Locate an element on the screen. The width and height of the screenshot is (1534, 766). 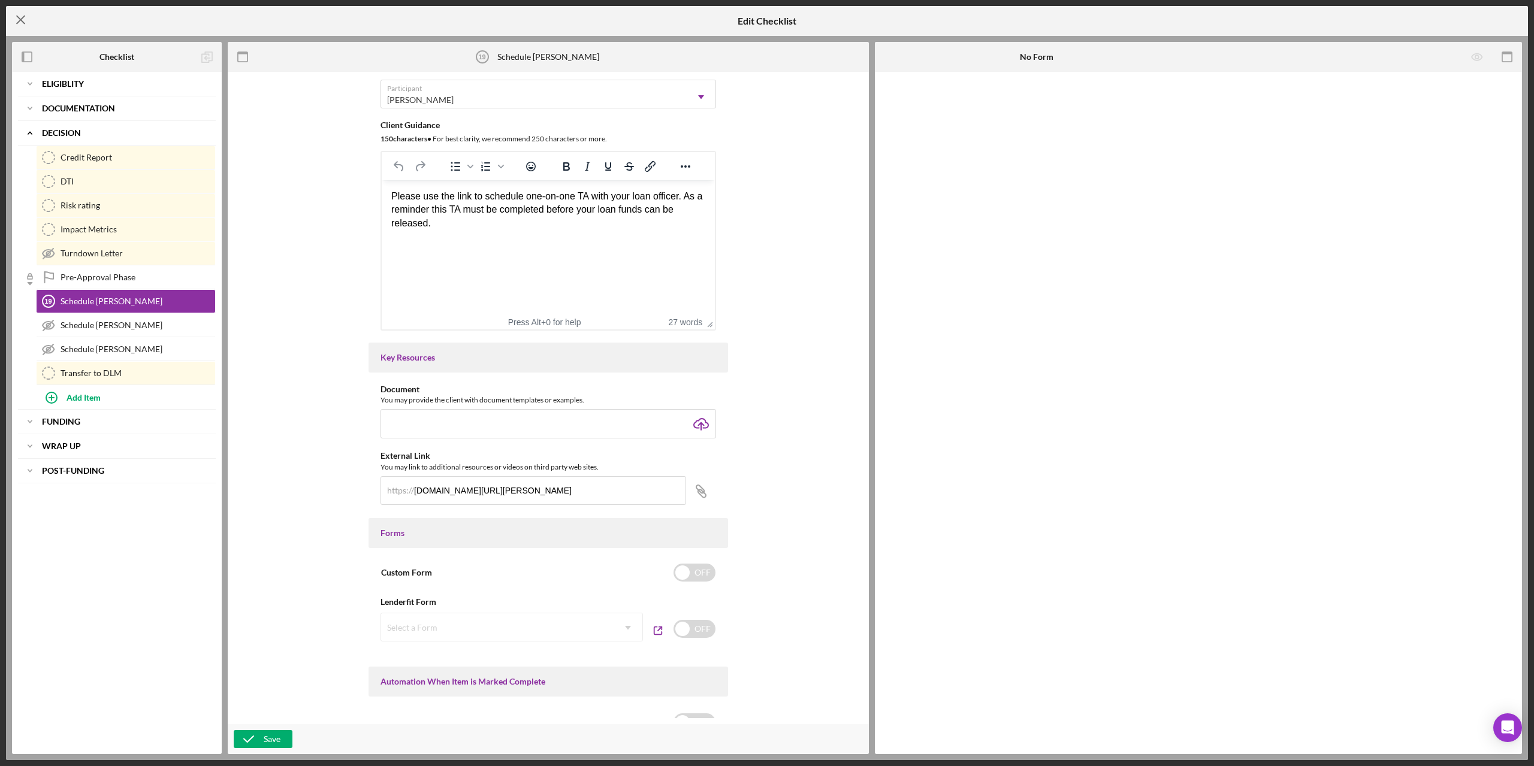
label: Send Confirmation Message is located at coordinates (433, 723).